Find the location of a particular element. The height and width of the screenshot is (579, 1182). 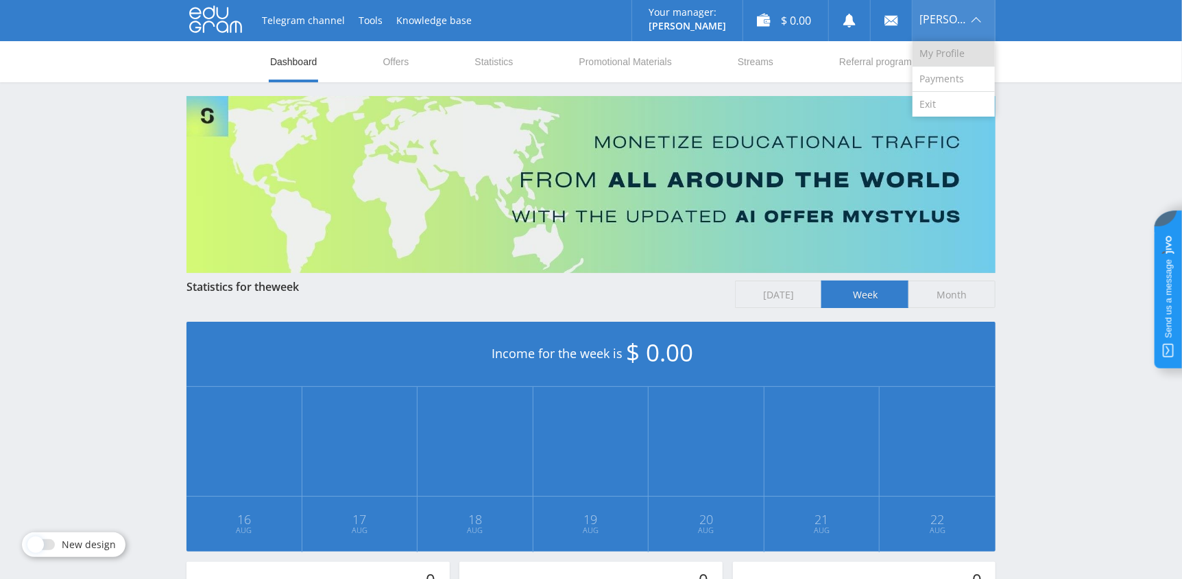

span: 17 is located at coordinates (360, 519).